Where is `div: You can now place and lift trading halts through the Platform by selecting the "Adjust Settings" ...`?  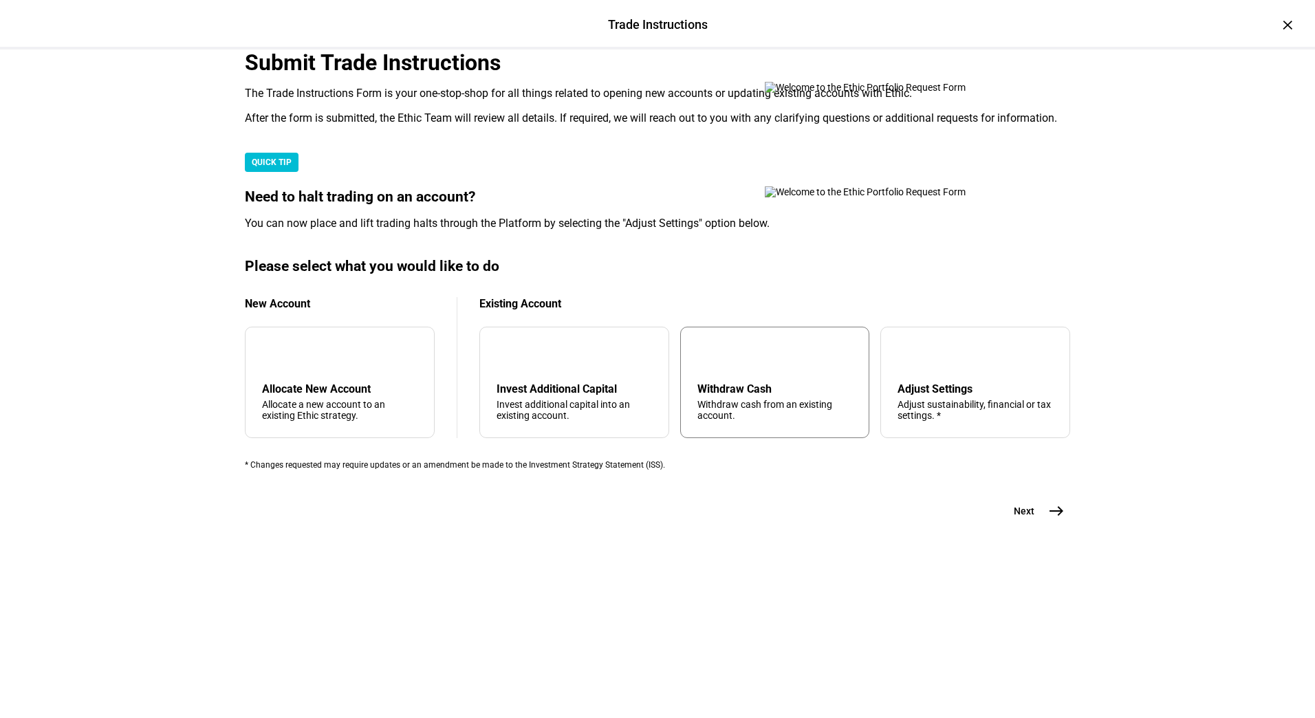
div: You can now place and lift trading halts through the Platform by selecting the "Adjust Settings" ... is located at coordinates (658, 224).